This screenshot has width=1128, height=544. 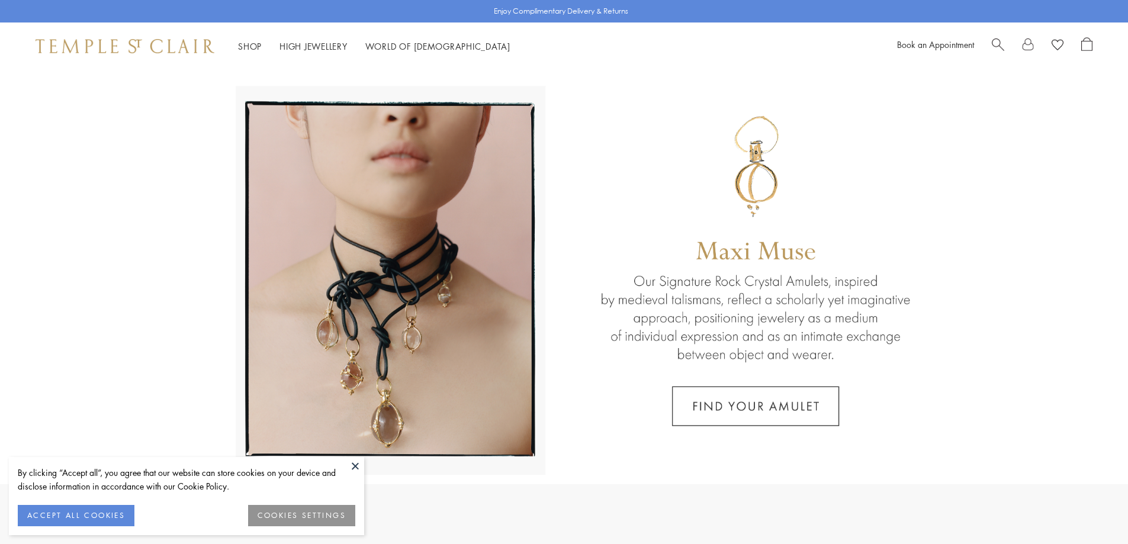 What do you see at coordinates (1087, 46) in the screenshot?
I see `a: Open Shopping Bag` at bounding box center [1087, 46].